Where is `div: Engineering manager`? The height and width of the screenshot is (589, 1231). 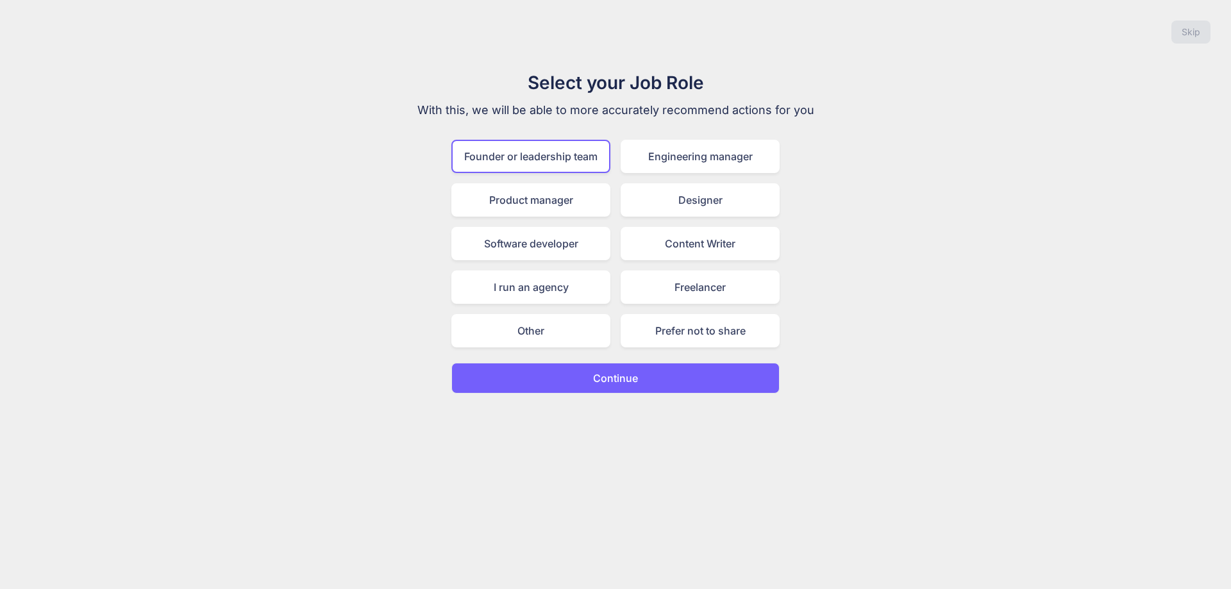 div: Engineering manager is located at coordinates (700, 156).